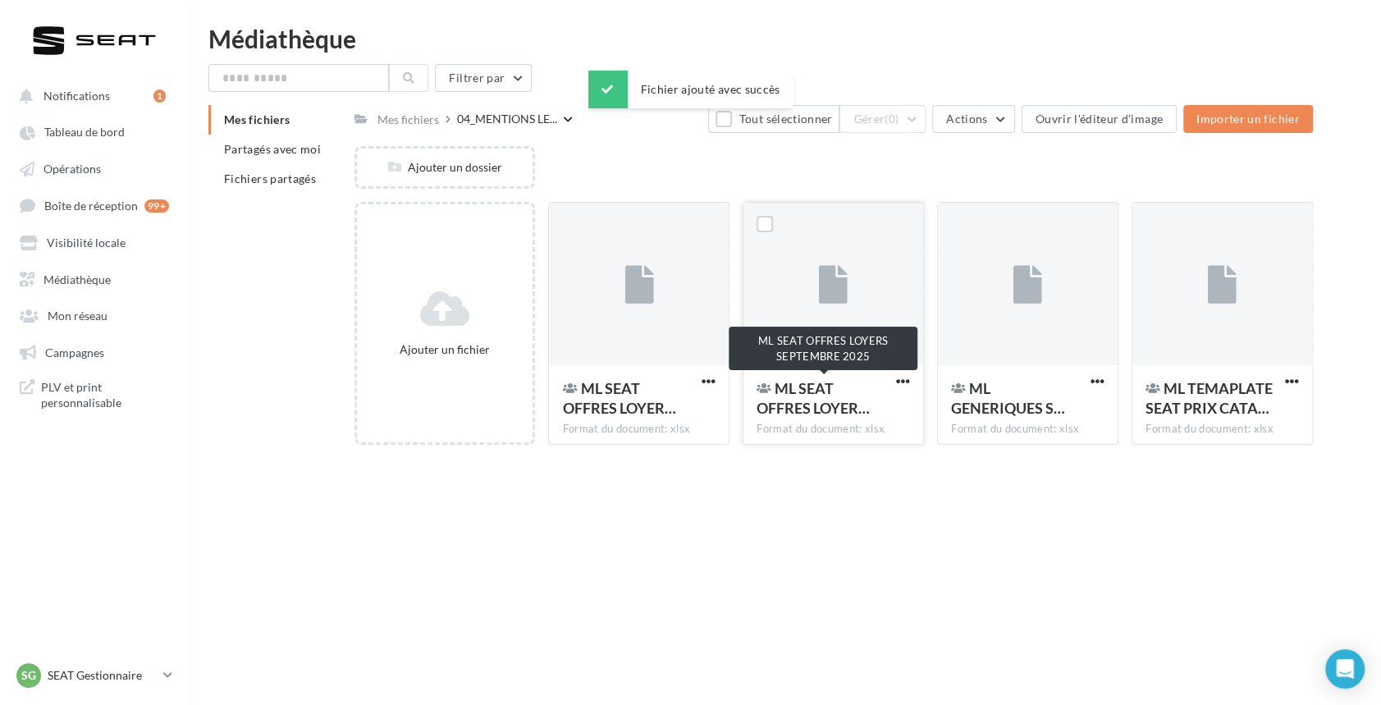  I want to click on div: ML SEAT OFFRES LOYERS SEPTEMBRE 2025, so click(823, 348).